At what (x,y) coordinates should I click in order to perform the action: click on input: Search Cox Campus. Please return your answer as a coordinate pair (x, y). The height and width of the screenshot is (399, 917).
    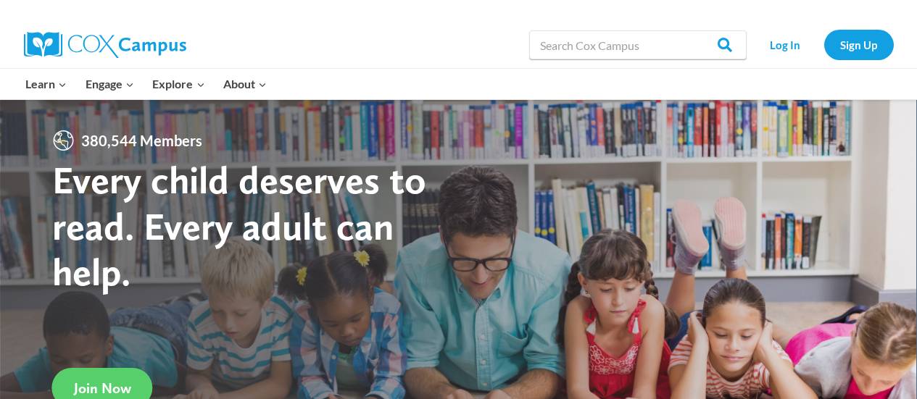
    Looking at the image, I should click on (638, 45).